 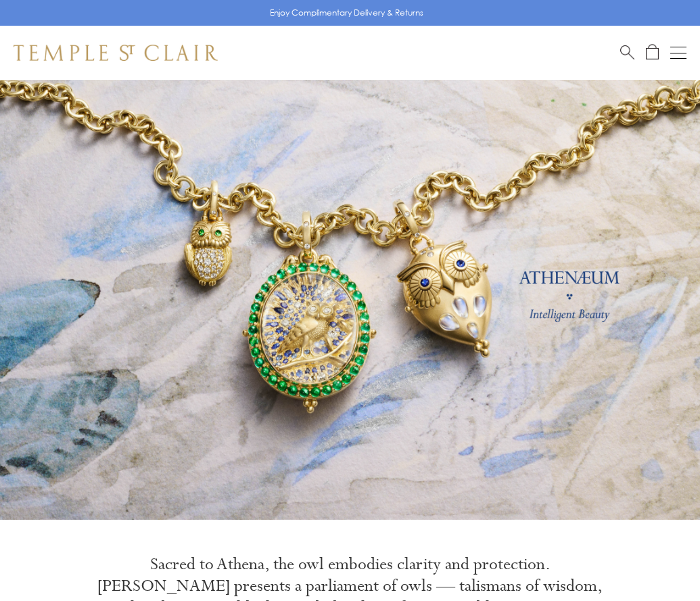 What do you see at coordinates (346, 13) in the screenshot?
I see `p: Enjoy Complimentary Delivery & Returns` at bounding box center [346, 13].